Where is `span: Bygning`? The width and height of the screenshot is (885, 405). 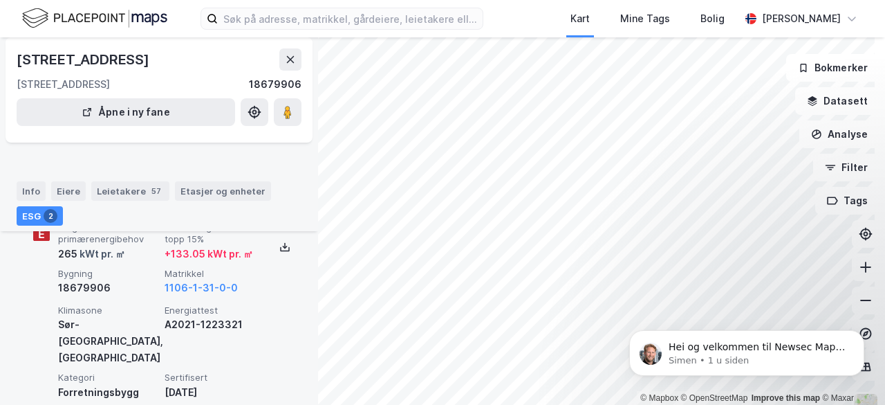
span: Bygning is located at coordinates (109, 273).